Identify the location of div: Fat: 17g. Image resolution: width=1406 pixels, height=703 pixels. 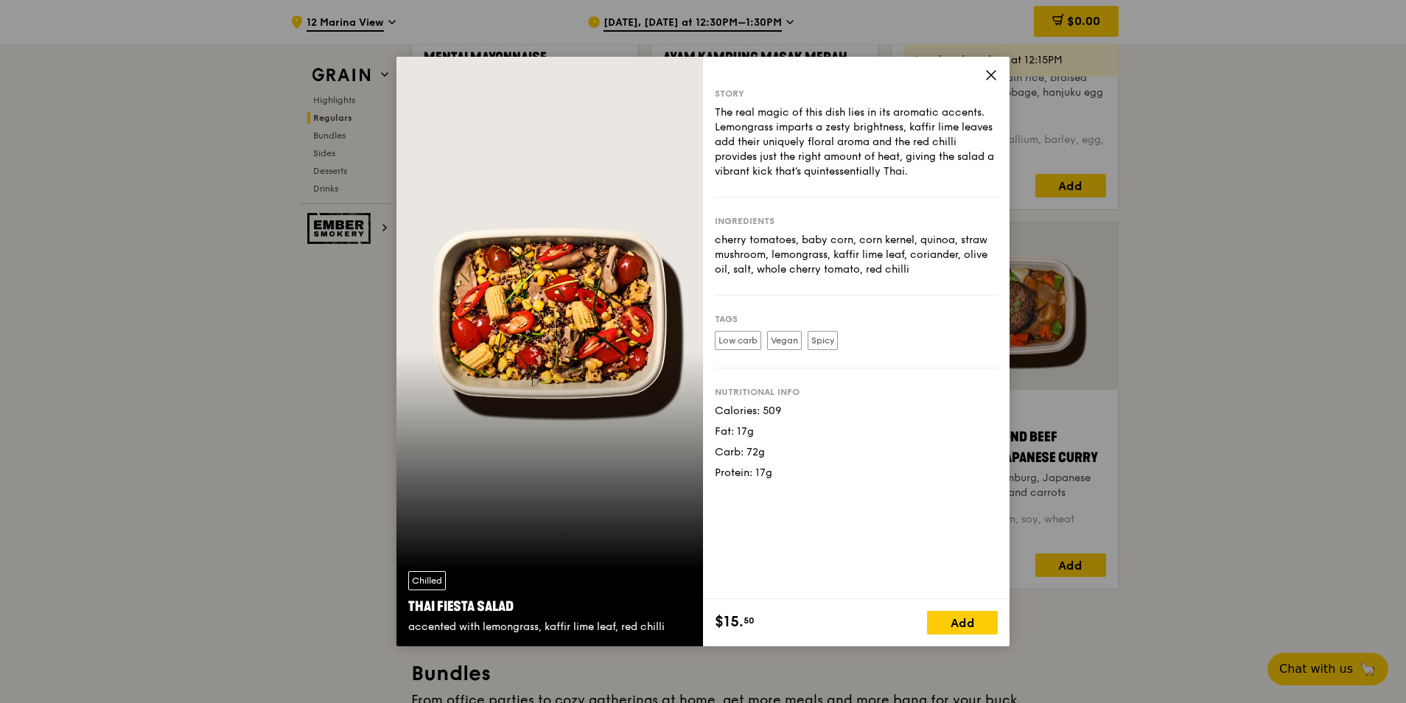
(856, 432).